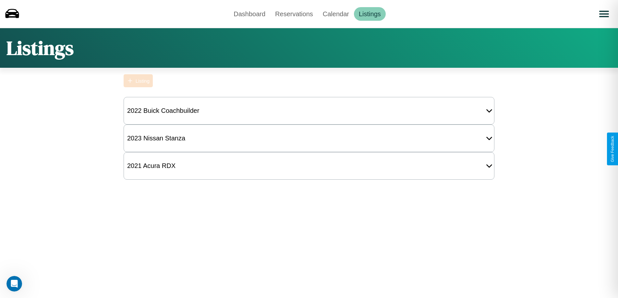 Image resolution: width=618 pixels, height=298 pixels. I want to click on a: Reservations, so click(294, 14).